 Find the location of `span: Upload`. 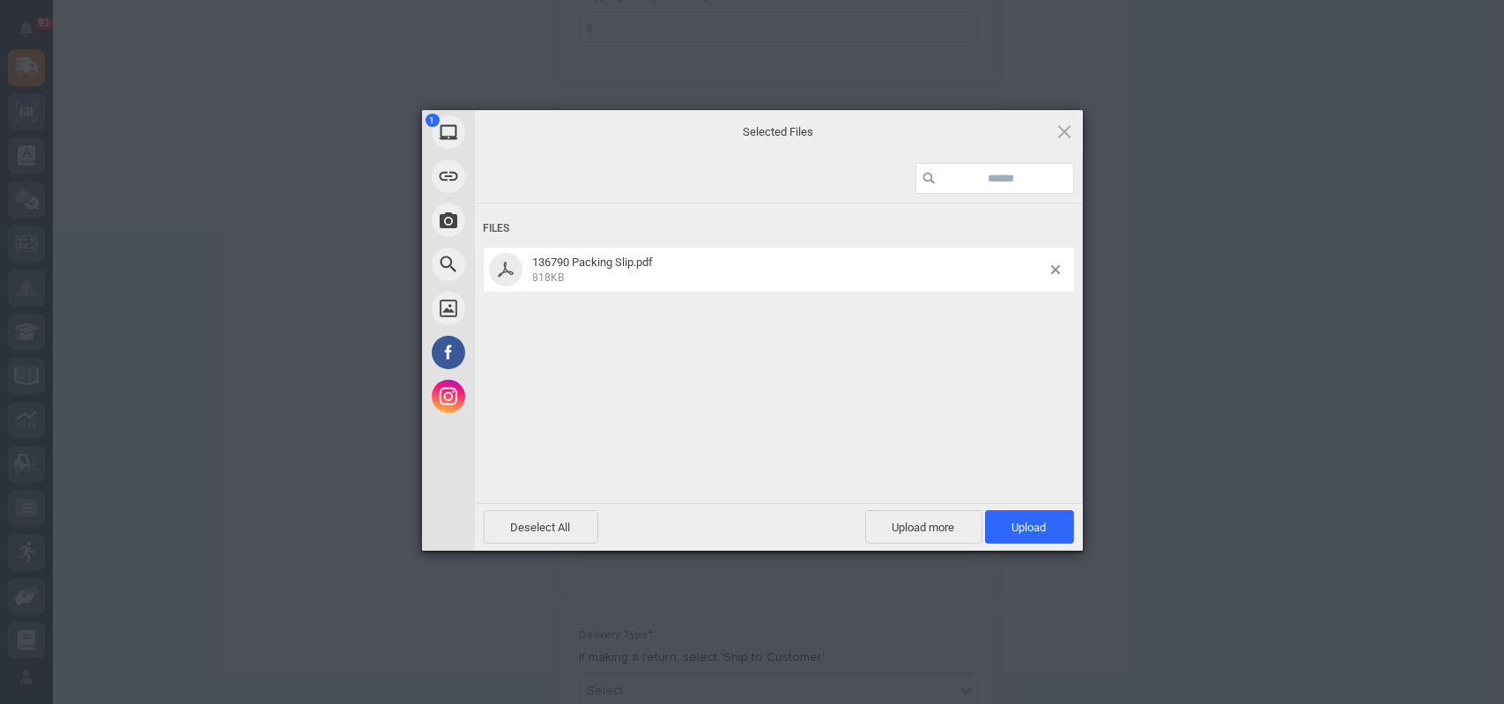

span: Upload is located at coordinates (1029, 527).